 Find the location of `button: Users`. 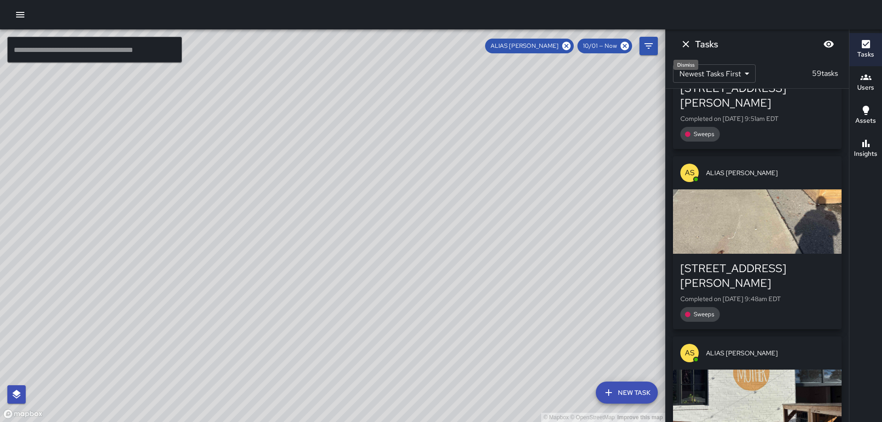

button: Users is located at coordinates (866, 83).